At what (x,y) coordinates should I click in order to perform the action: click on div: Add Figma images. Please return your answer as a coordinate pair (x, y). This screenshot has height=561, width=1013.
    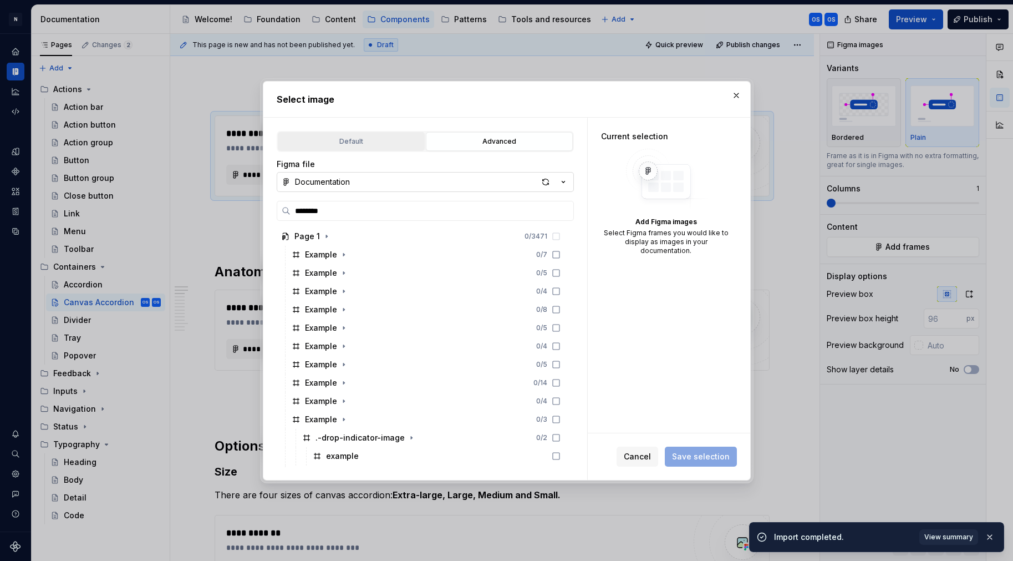
    Looking at the image, I should click on (666, 222).